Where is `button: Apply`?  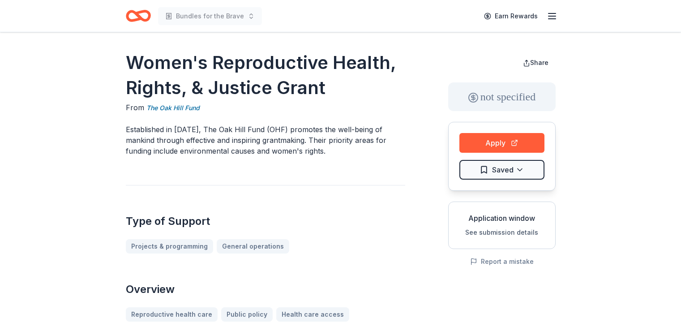
button: Apply is located at coordinates (502, 143).